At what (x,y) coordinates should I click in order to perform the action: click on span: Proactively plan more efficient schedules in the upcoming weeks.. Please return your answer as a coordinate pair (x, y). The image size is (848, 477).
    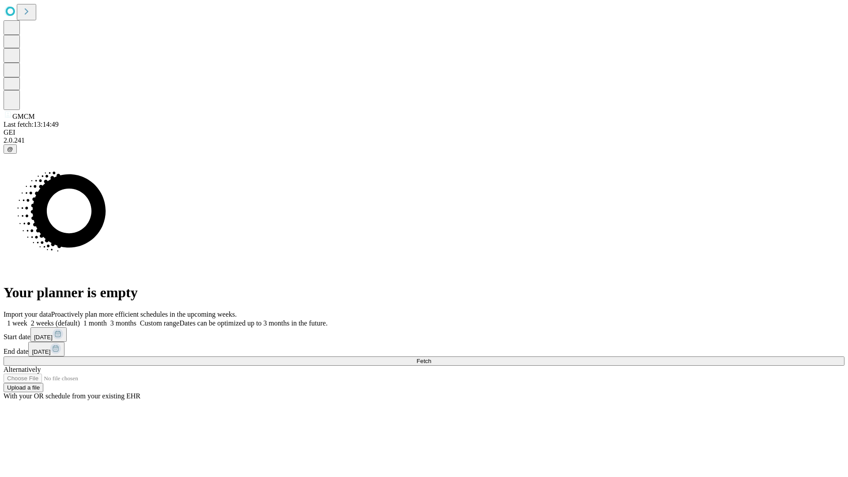
    Looking at the image, I should click on (144, 314).